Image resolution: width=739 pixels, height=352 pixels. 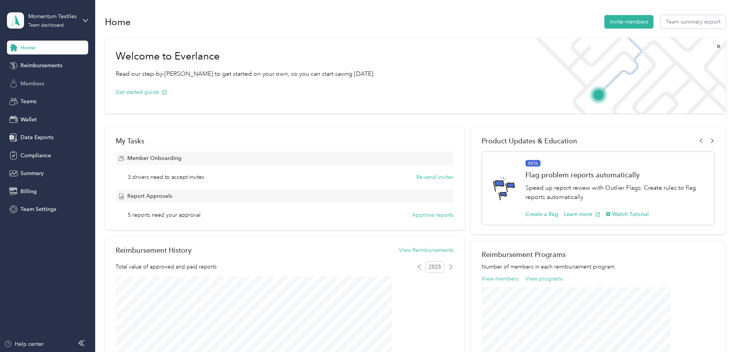 I want to click on button: Get started guide, so click(x=141, y=92).